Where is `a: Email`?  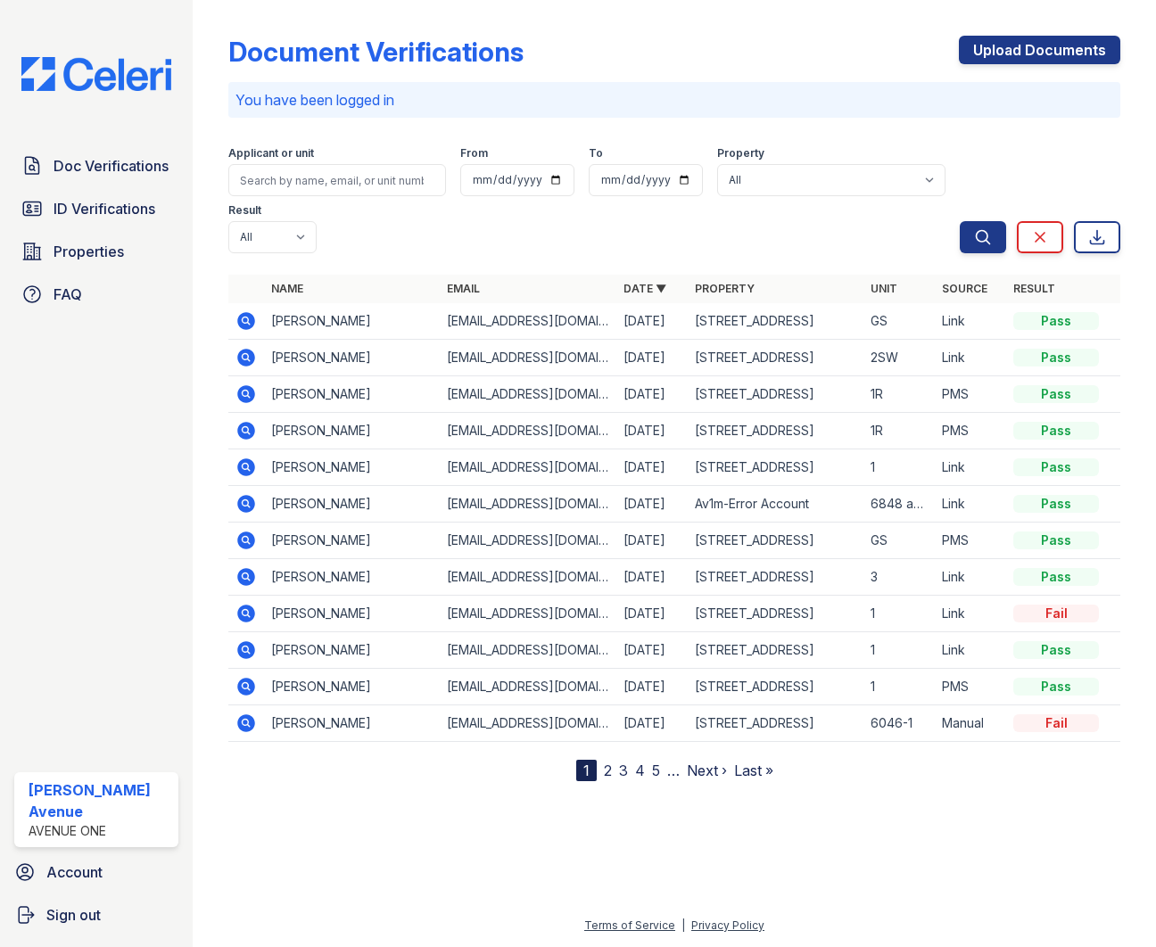 a: Email is located at coordinates (463, 288).